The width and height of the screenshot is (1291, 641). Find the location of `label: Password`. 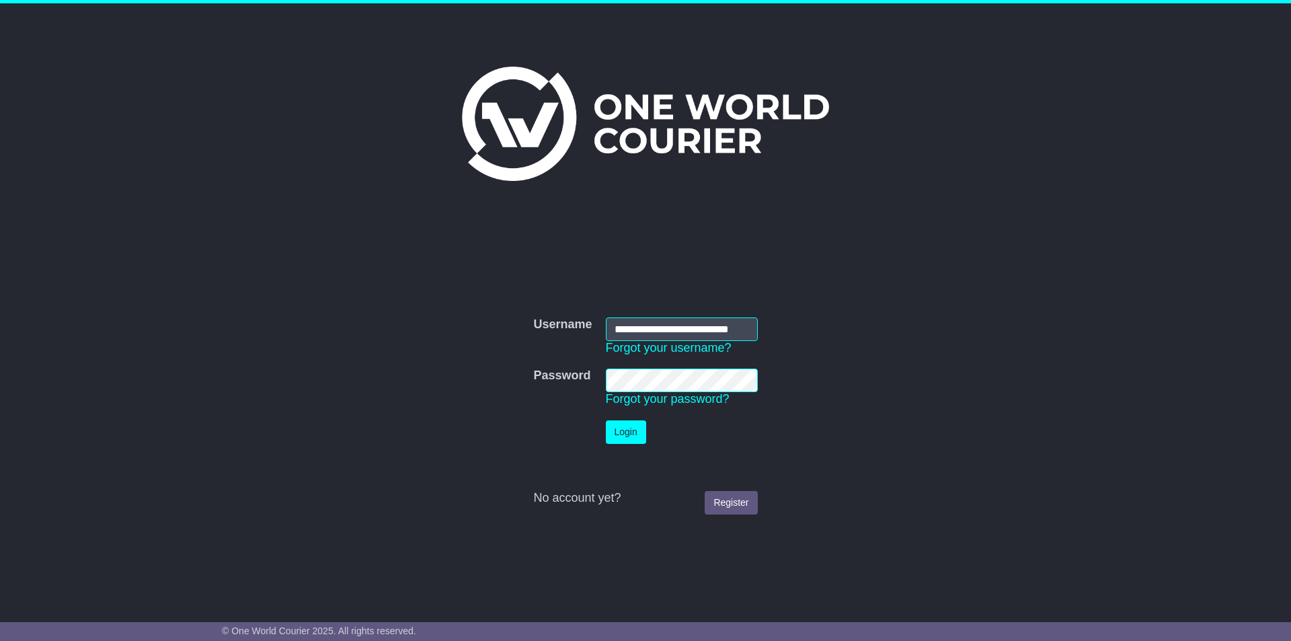

label: Password is located at coordinates (561, 376).